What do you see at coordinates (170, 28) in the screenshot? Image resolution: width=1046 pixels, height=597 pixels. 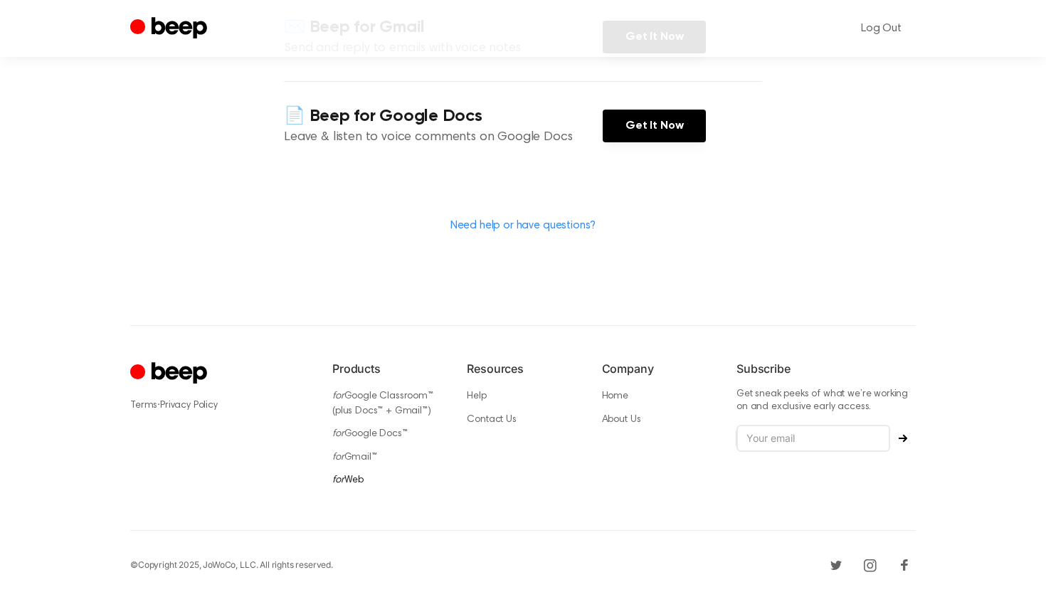 I see `a: Beep` at bounding box center [170, 28].